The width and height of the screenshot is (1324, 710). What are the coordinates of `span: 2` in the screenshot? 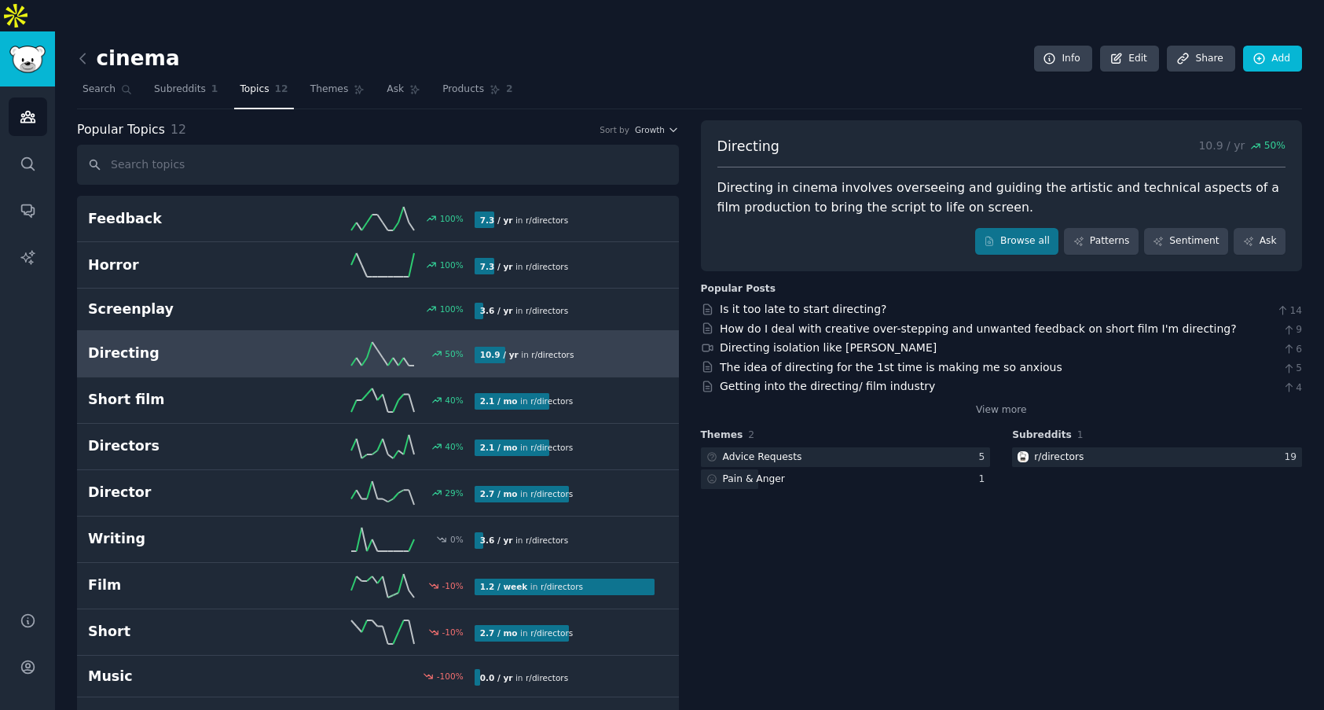 It's located at (509, 90).